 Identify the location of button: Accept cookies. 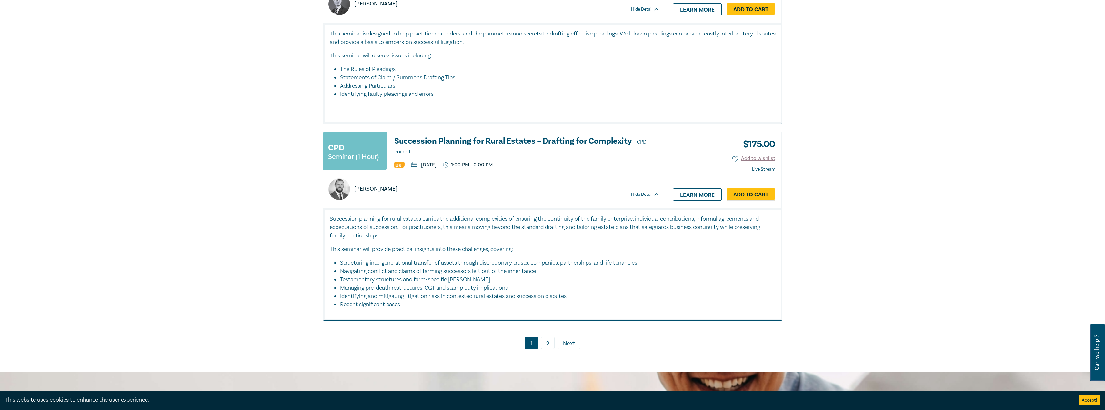
(1090, 401).